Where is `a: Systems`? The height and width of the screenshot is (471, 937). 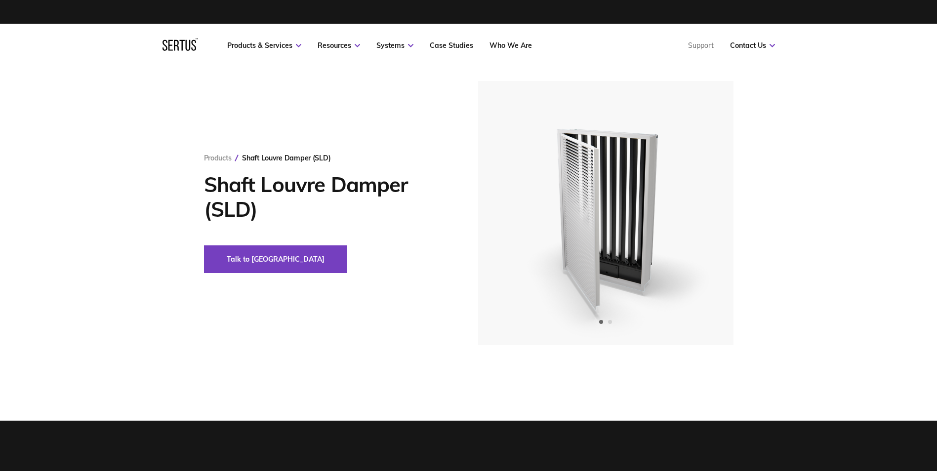 a: Systems is located at coordinates (395, 45).